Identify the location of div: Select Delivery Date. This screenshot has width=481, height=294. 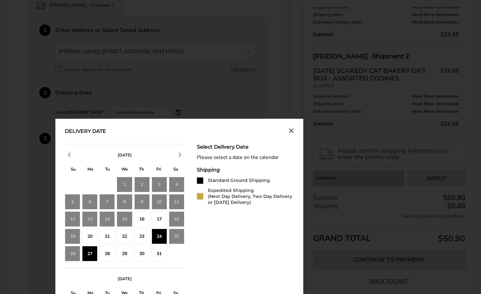
(245, 147).